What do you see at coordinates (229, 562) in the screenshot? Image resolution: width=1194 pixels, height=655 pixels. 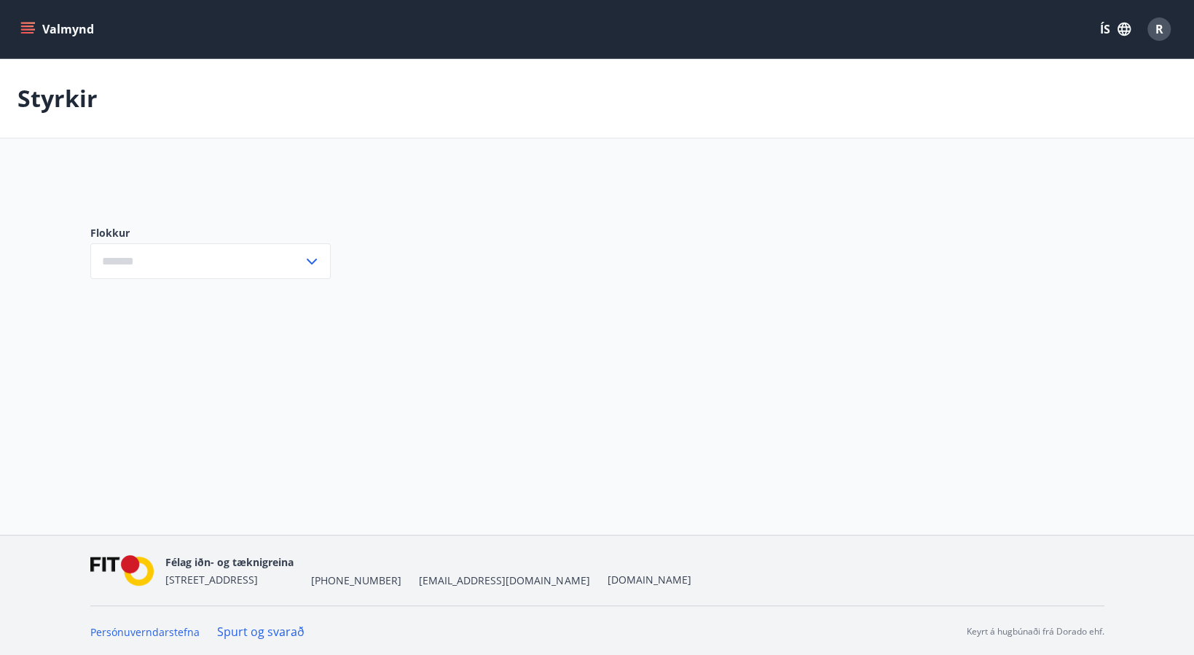 I see `span: Félag iðn- og tæknigreina` at bounding box center [229, 562].